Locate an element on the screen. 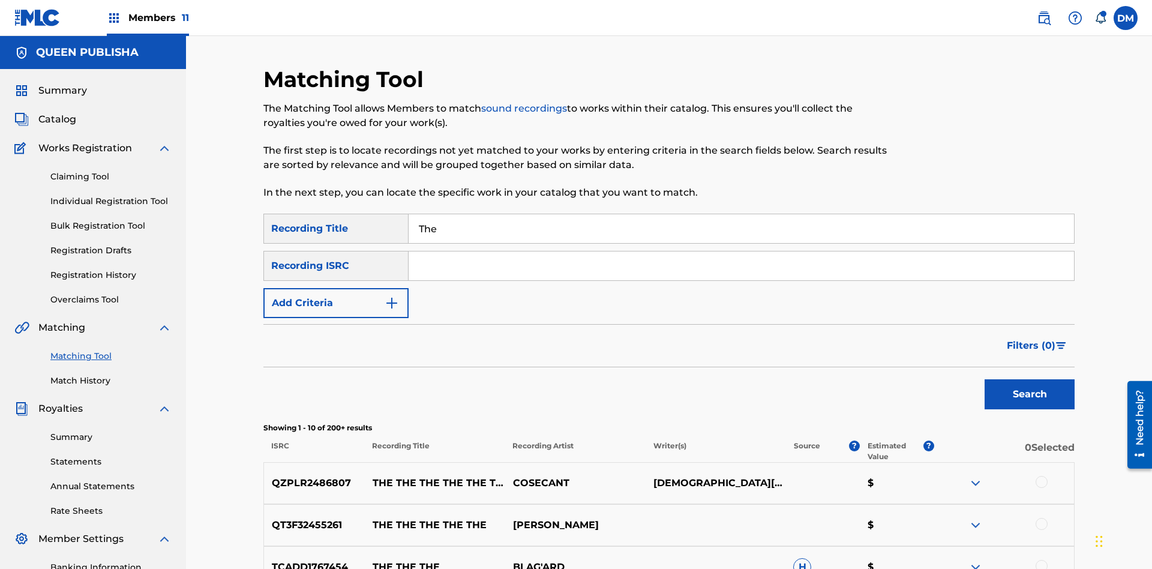  div: Open Resource Center is located at coordinates (21, 49).